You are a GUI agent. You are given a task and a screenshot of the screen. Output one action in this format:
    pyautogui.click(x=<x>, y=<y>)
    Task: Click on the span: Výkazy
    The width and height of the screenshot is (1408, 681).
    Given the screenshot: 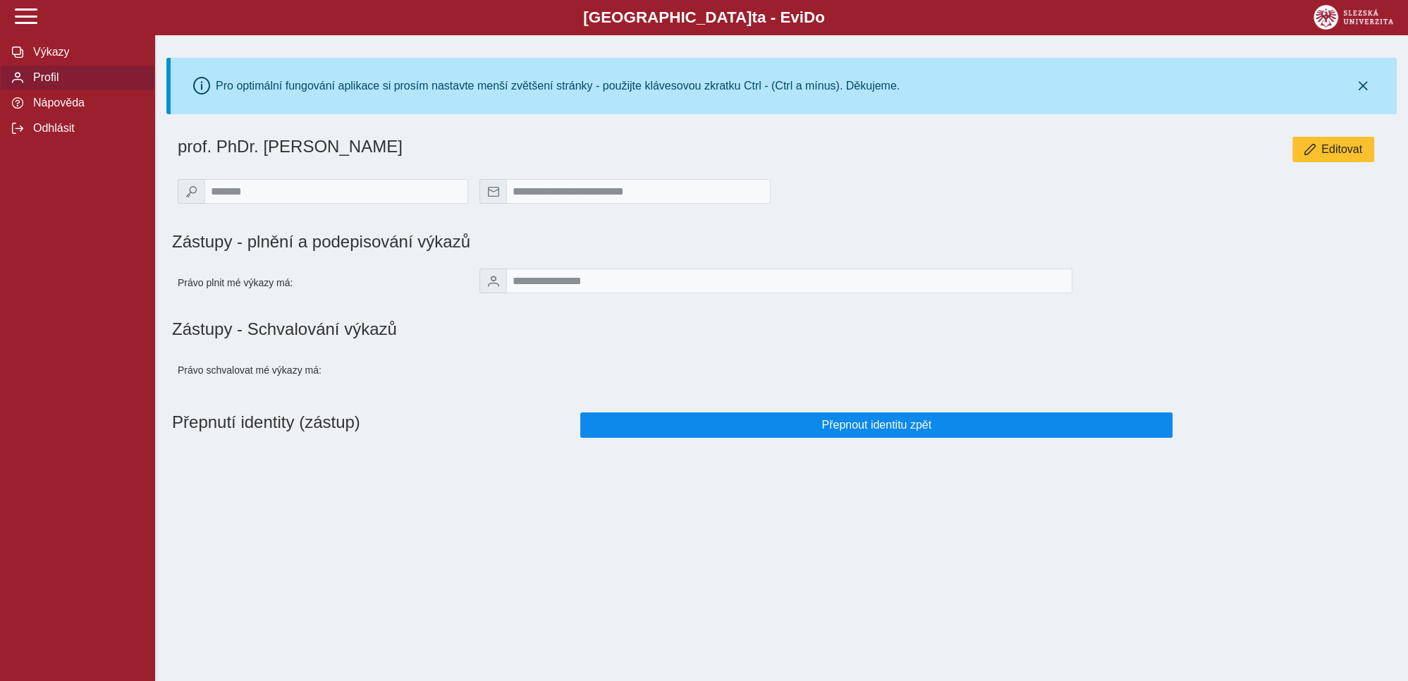 What is the action you would take?
    pyautogui.click(x=86, y=52)
    